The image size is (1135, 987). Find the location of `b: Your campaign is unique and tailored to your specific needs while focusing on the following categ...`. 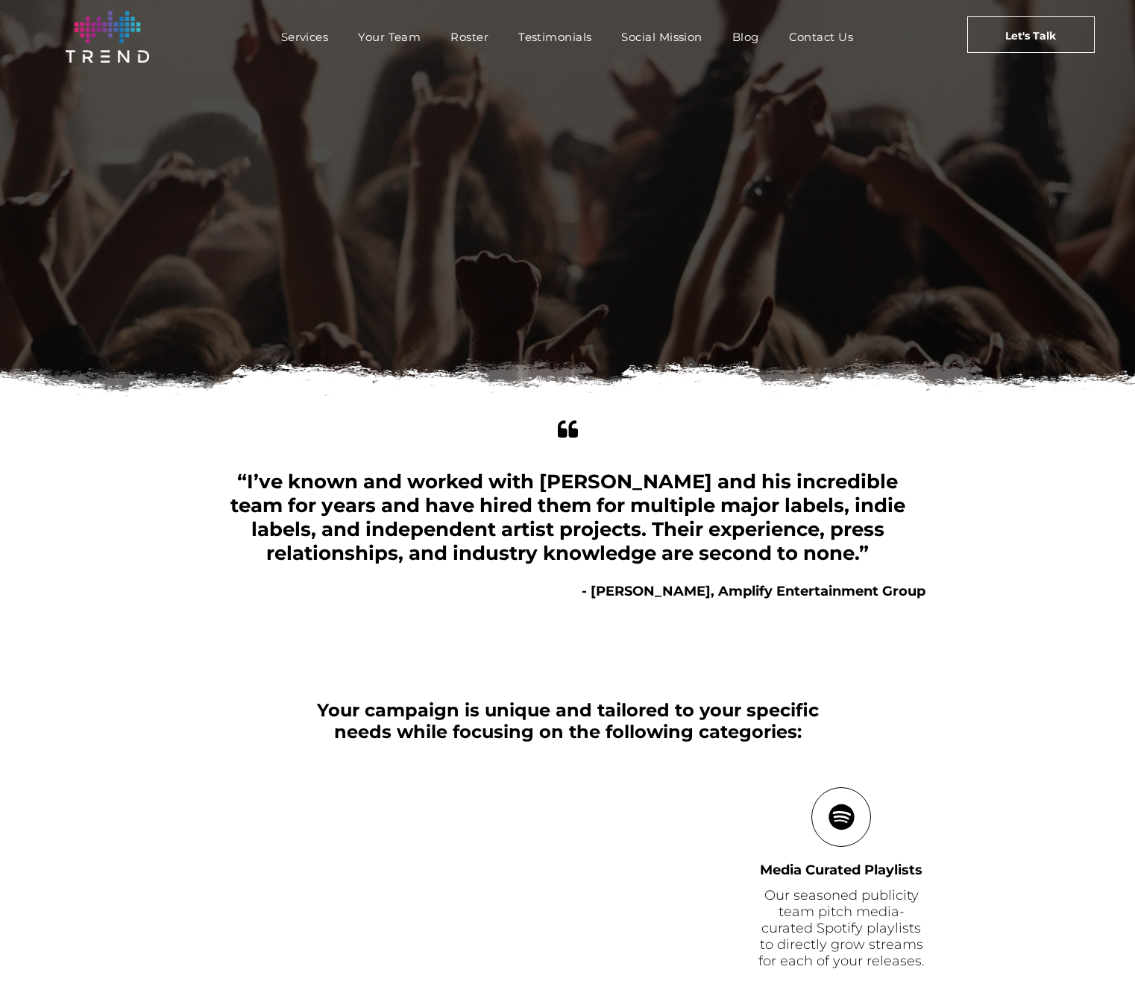

b: Your campaign is unique and tailored to your specific needs while focusing on the following categ... is located at coordinates (567, 721).